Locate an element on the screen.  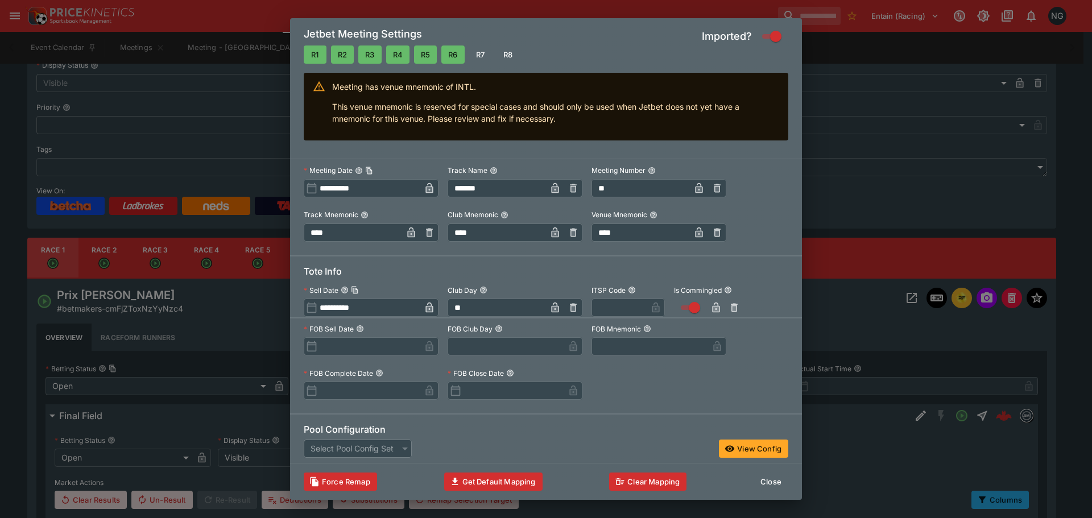
h6: Pool Configuration is located at coordinates (546, 432).